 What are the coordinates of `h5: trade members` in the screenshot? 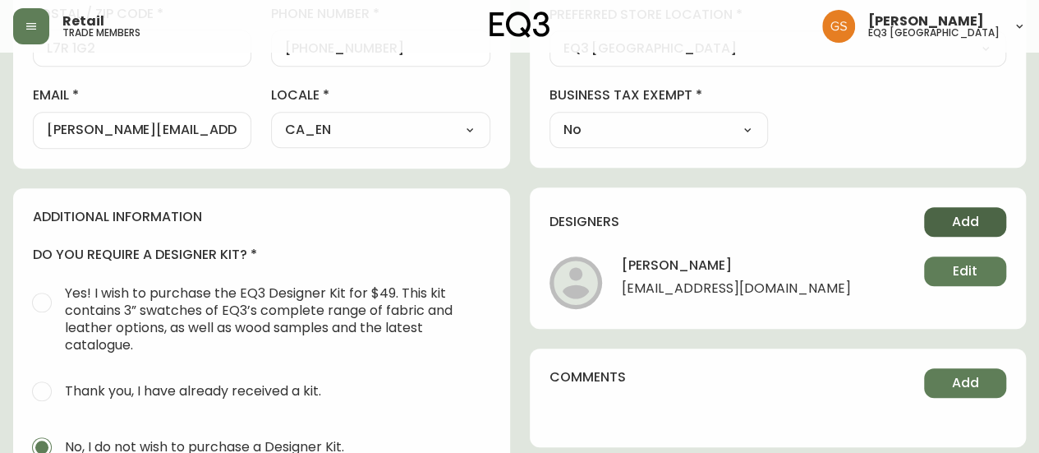 It's located at (101, 33).